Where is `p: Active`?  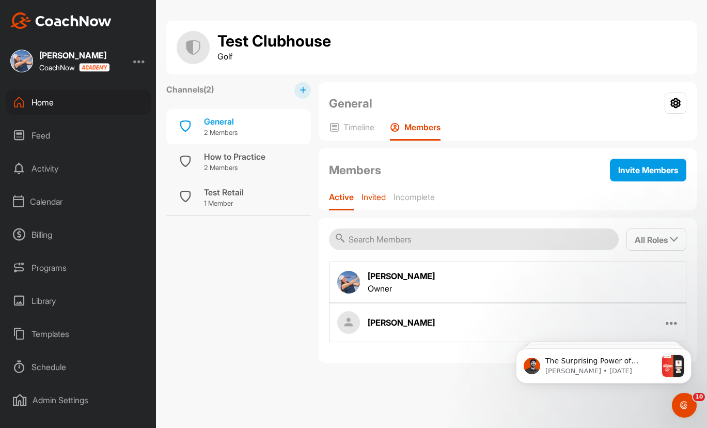 p: Active is located at coordinates (341, 197).